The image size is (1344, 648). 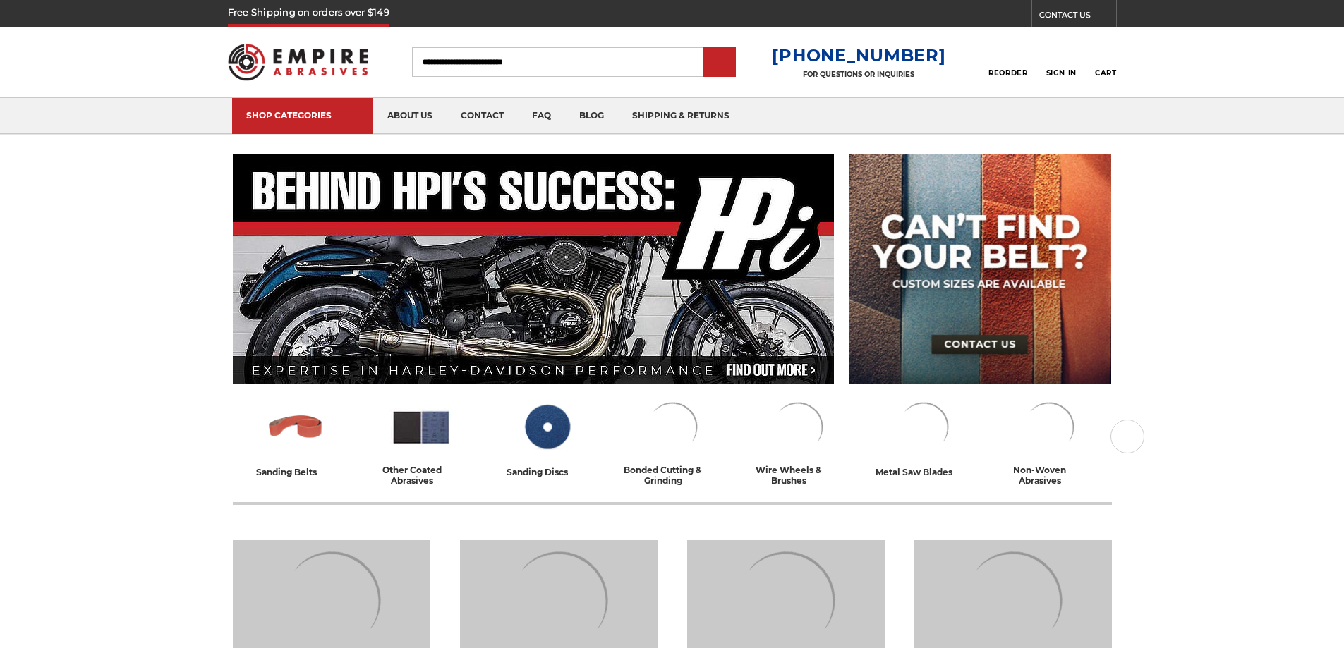 I want to click on a: contact, so click(x=482, y=116).